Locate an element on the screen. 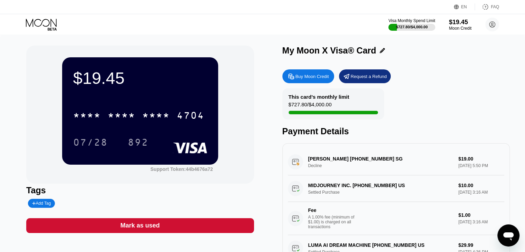  div: Support Token: 44b4676a72 is located at coordinates (182, 169).